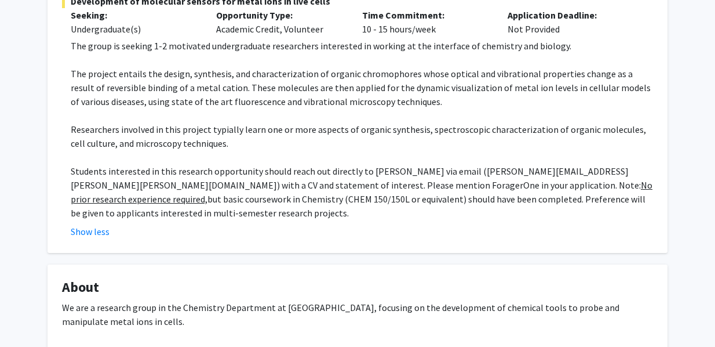 The width and height of the screenshot is (715, 347). Describe the element at coordinates (571, 15) in the screenshot. I see `p: Application Deadline:` at that location.